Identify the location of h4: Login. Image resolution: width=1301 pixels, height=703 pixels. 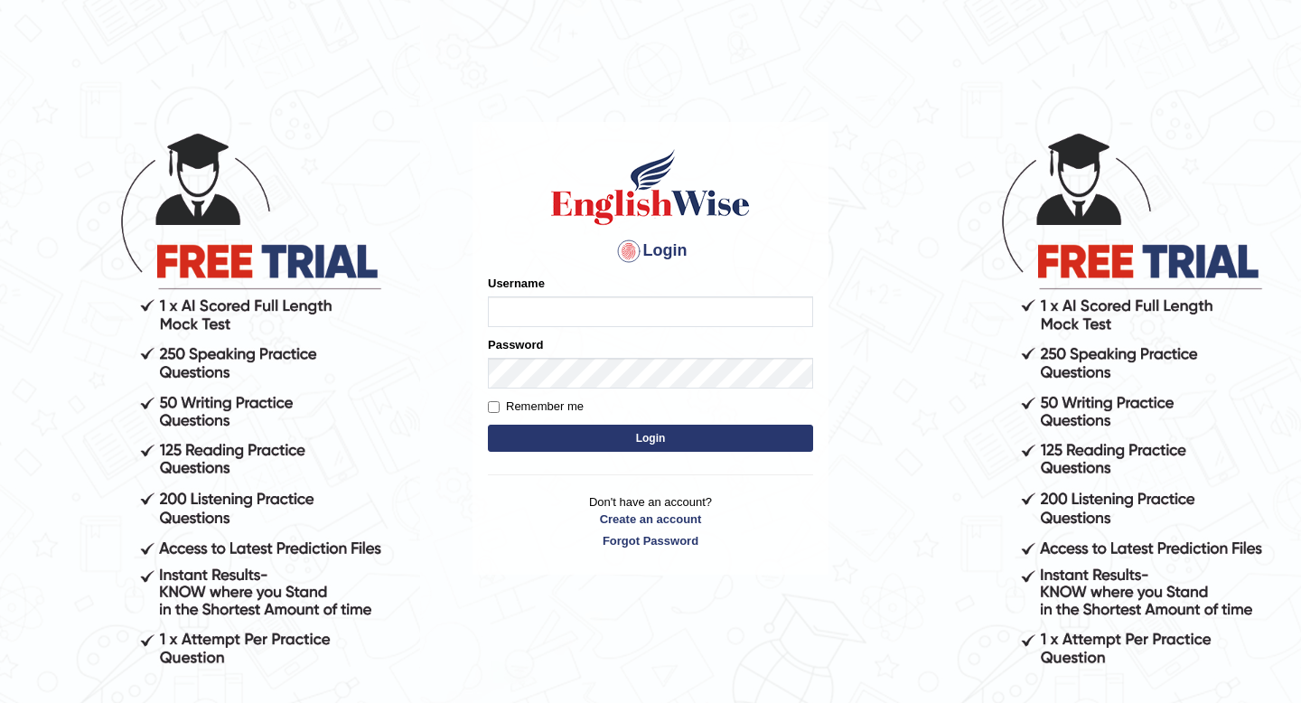
(650, 251).